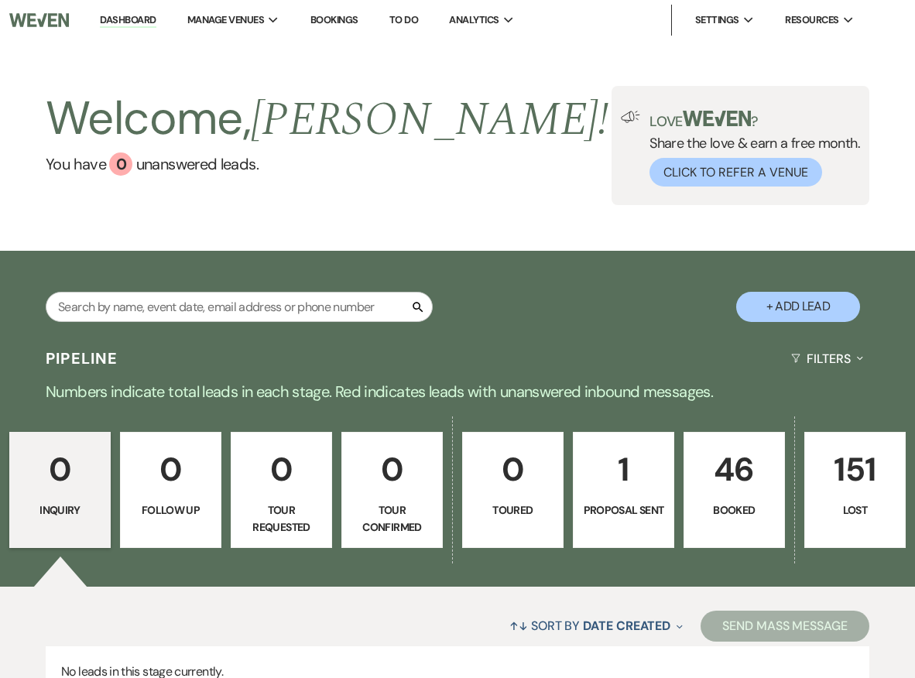  What do you see at coordinates (335, 19) in the screenshot?
I see `a: Bookings` at bounding box center [335, 19].